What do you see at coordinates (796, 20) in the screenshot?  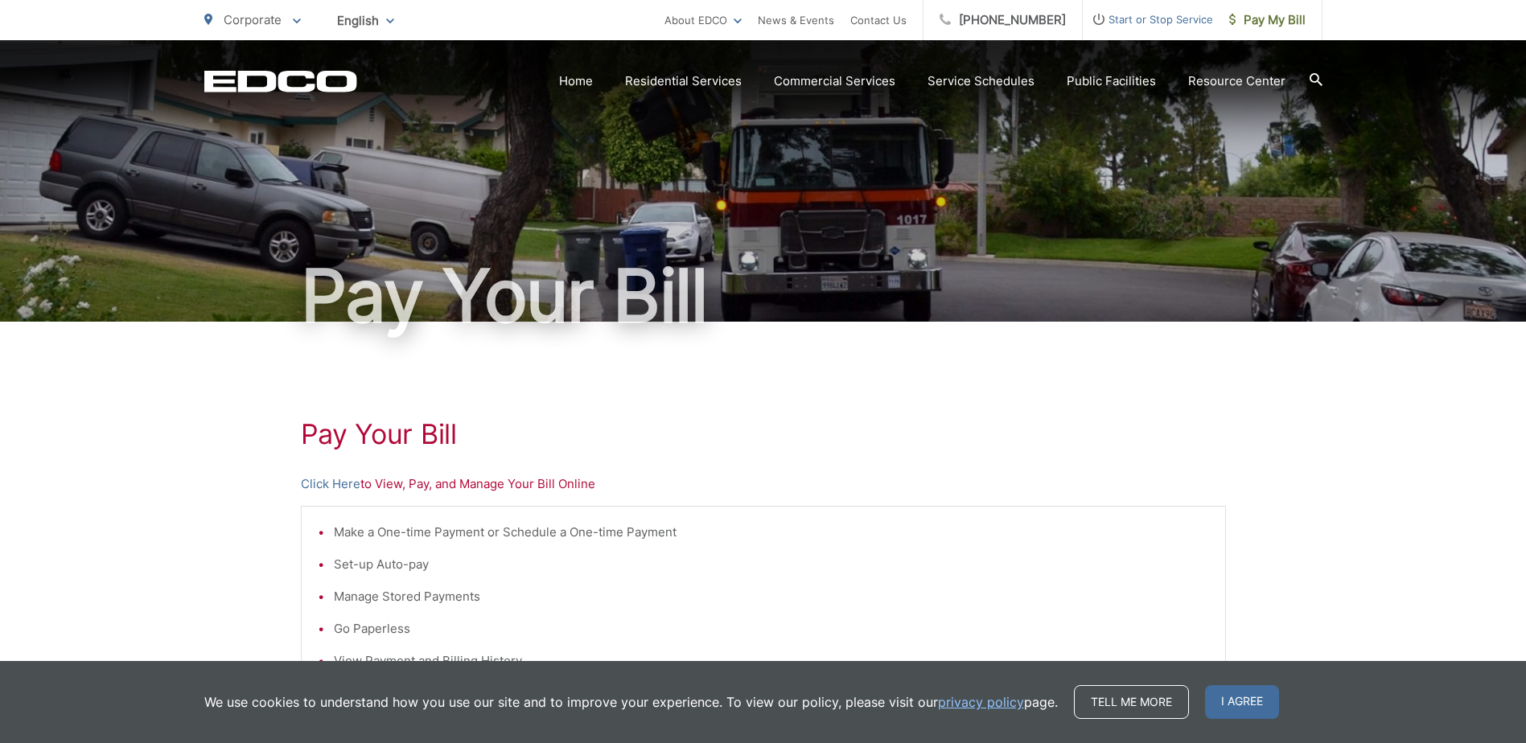 I see `a: News & Events` at bounding box center [796, 20].